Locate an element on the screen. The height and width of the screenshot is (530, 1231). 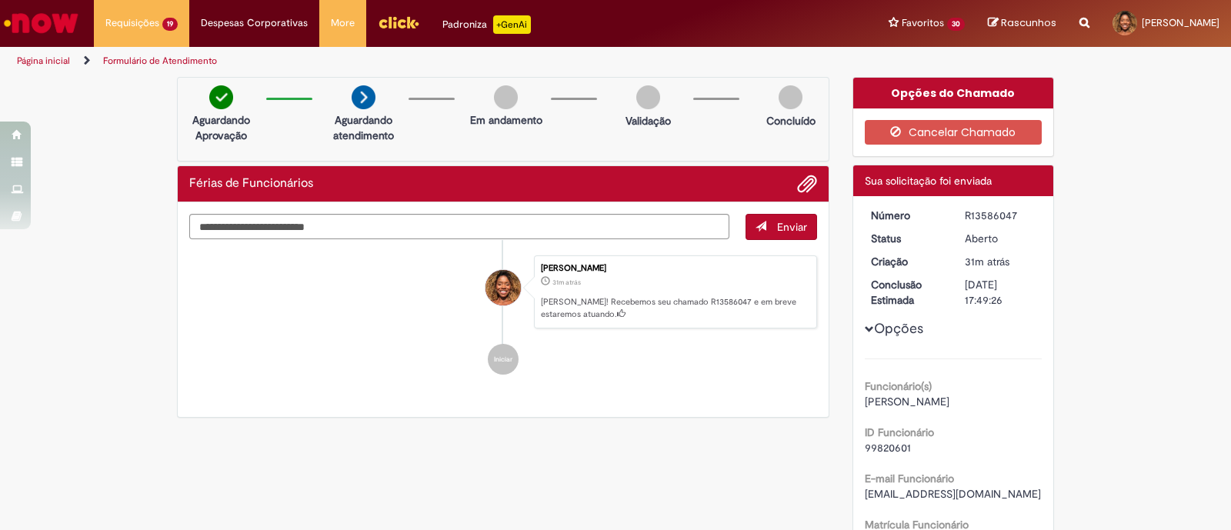
dt: Número is located at coordinates (906, 215).